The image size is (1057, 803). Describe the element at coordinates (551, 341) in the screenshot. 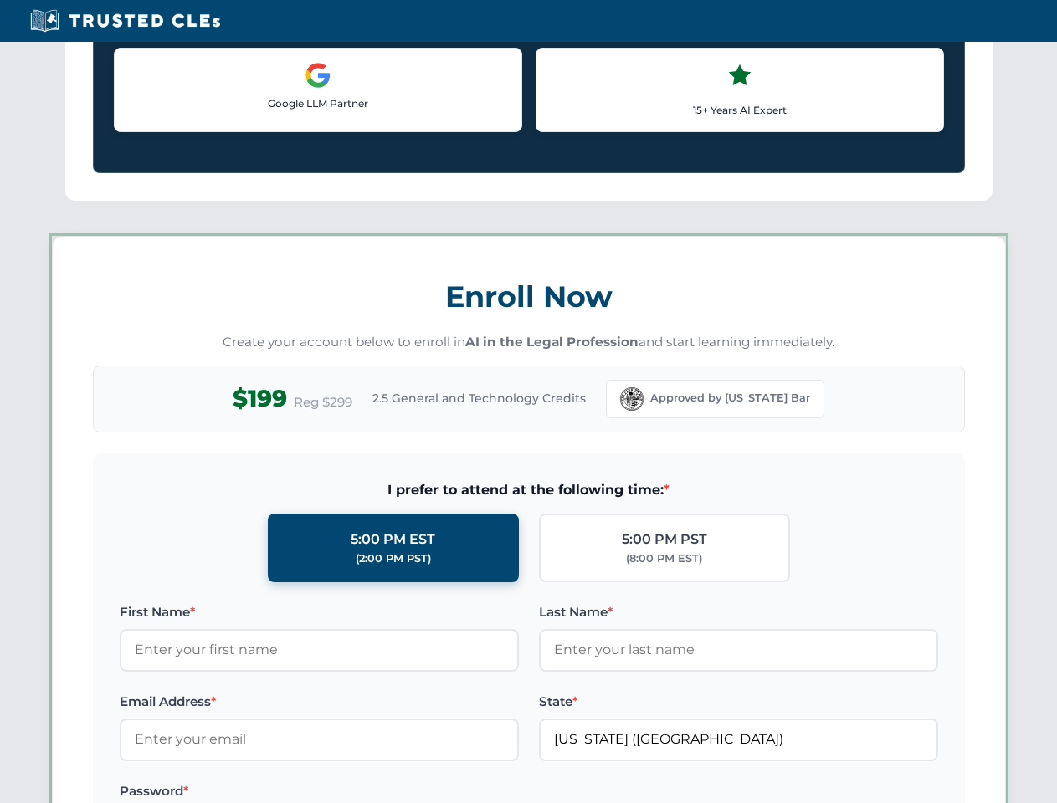

I see `strong: AI in the Legal Profession` at that location.